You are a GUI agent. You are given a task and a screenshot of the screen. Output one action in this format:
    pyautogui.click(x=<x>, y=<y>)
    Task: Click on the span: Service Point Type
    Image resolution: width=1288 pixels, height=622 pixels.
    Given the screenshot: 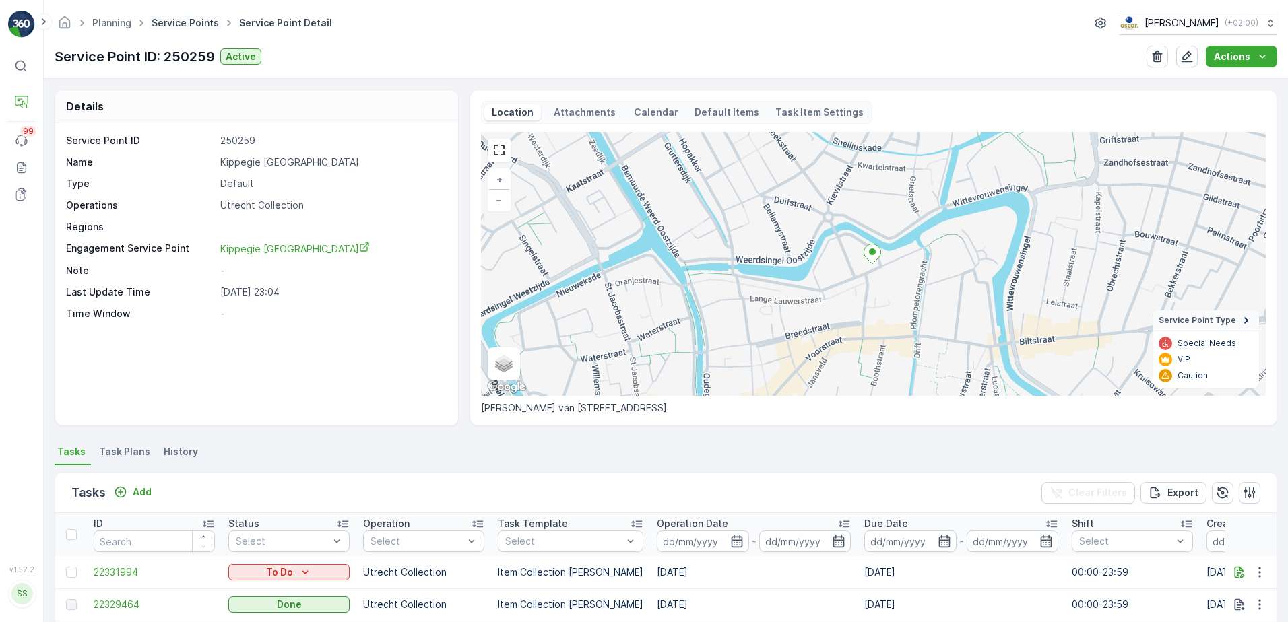 What is the action you would take?
    pyautogui.click(x=1197, y=321)
    